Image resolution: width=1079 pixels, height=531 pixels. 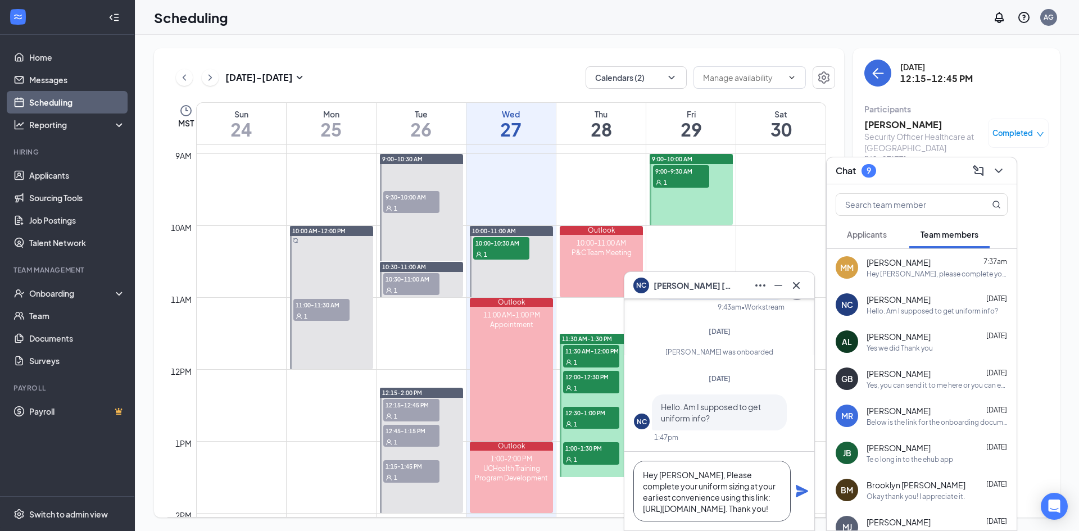 I want to click on button: Ellipses, so click(x=760, y=285).